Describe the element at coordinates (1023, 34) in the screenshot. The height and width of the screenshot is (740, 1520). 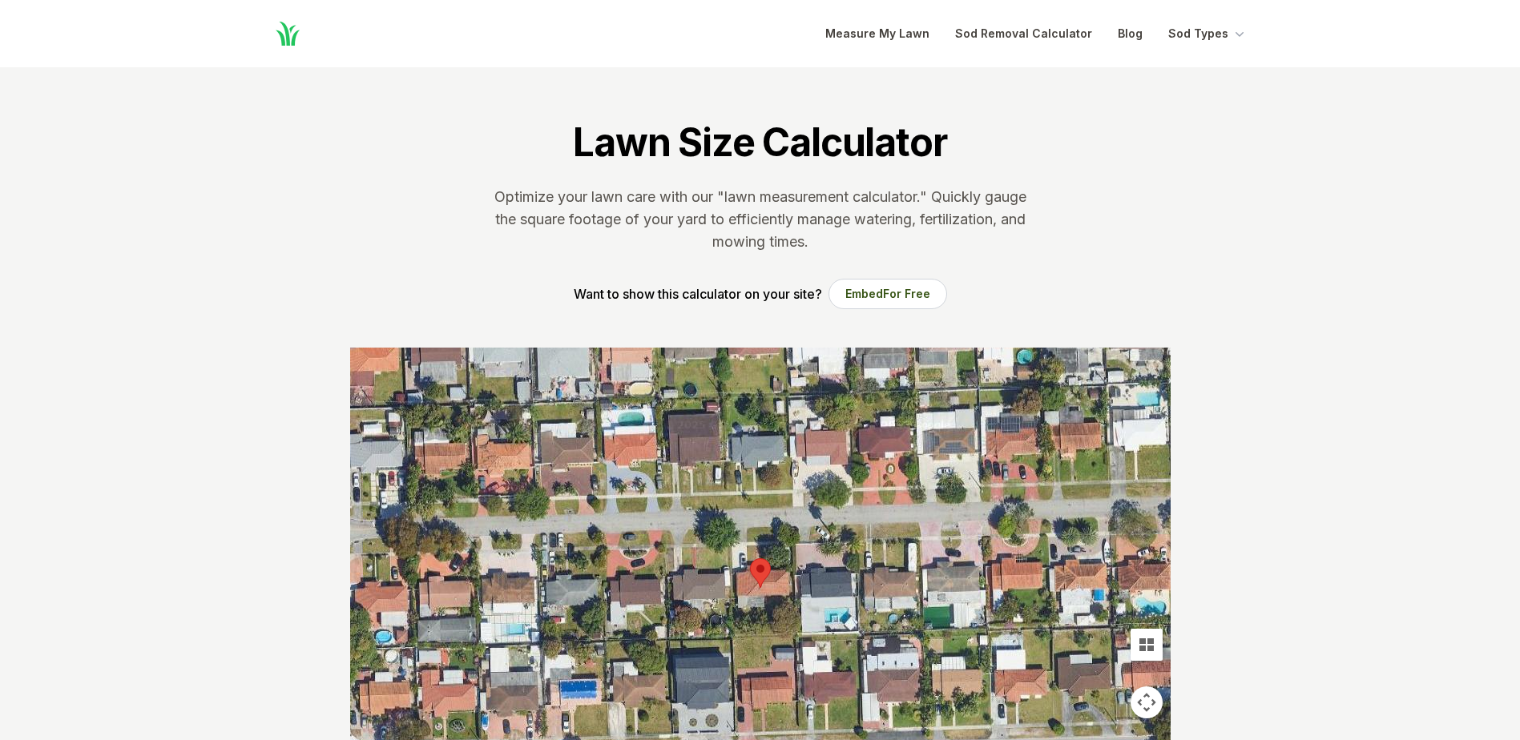
I see `a: Sod Removal Calculator` at that location.